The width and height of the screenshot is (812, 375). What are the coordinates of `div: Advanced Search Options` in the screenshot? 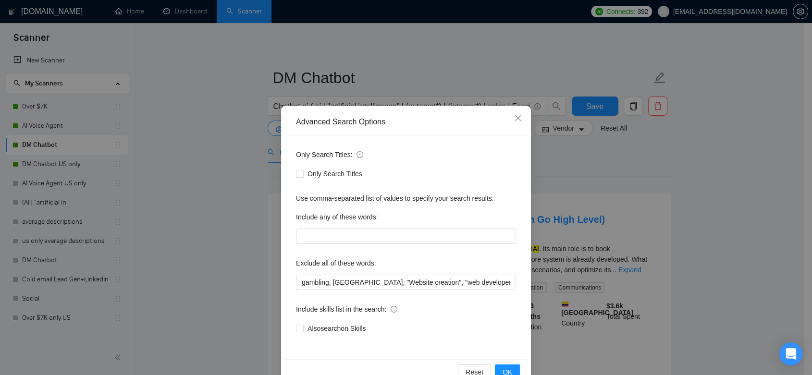 It's located at (406, 122).